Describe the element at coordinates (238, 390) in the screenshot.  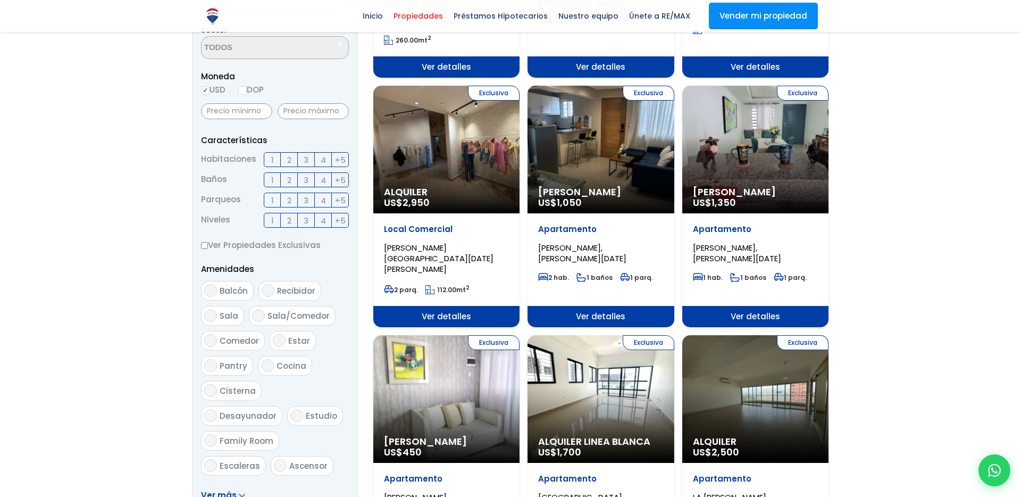
I see `span: Cisterna` at that location.